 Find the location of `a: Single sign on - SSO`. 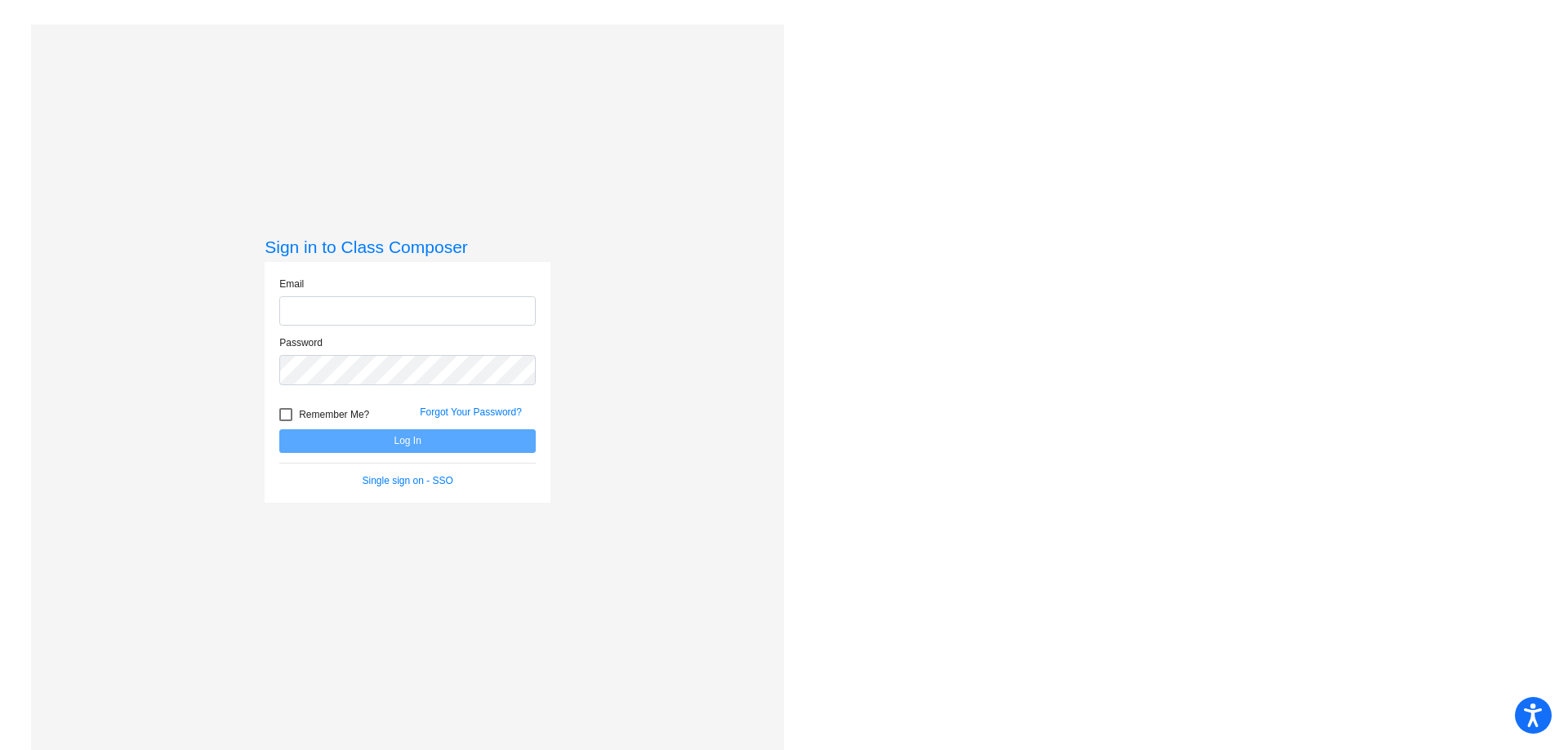

a: Single sign on - SSO is located at coordinates (407, 481).